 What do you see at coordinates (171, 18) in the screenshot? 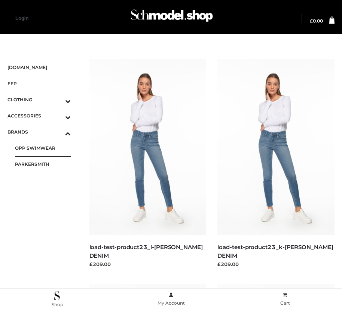
I see `a: Schmodel Admin 964` at bounding box center [171, 18].